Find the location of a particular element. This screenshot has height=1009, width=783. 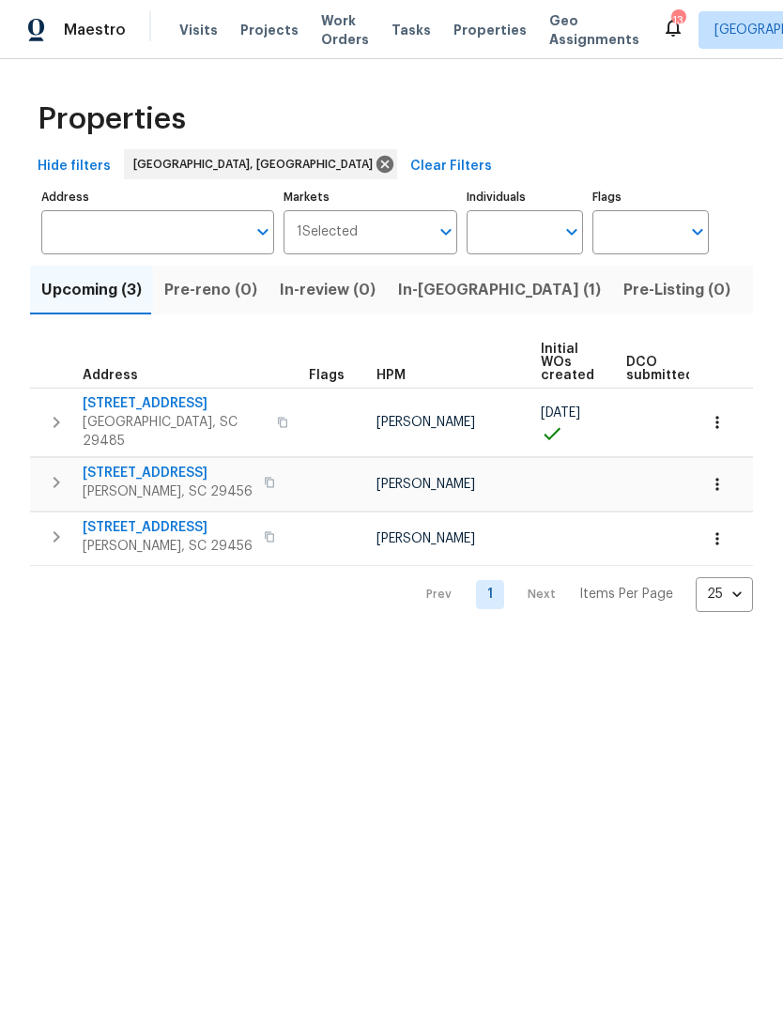

label: Flags is located at coordinates (651, 197).